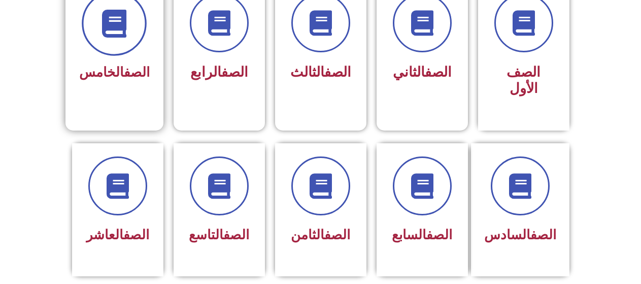 This screenshot has width=641, height=284. Describe the element at coordinates (422, 234) in the screenshot. I see `span: السابع` at that location.